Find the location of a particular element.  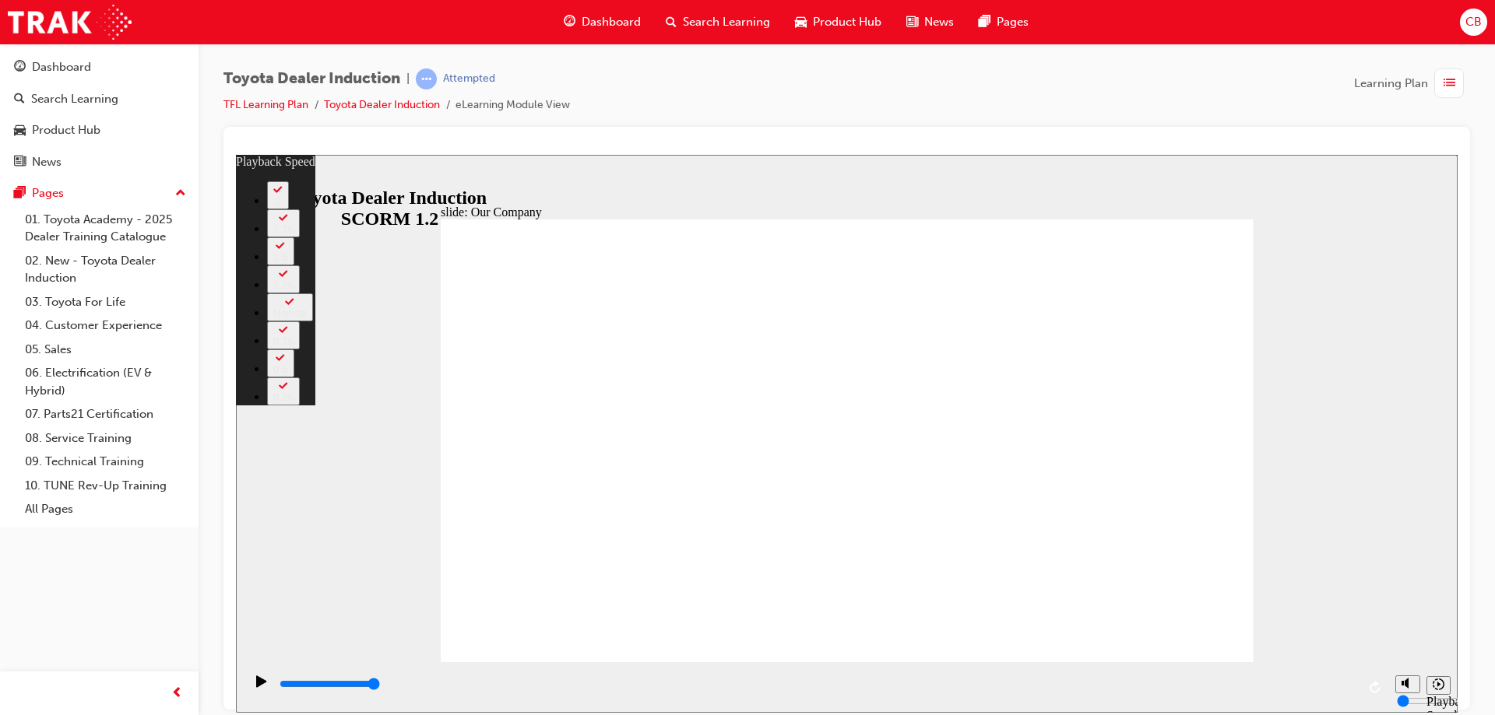

div: misc controls is located at coordinates (1183, 533).